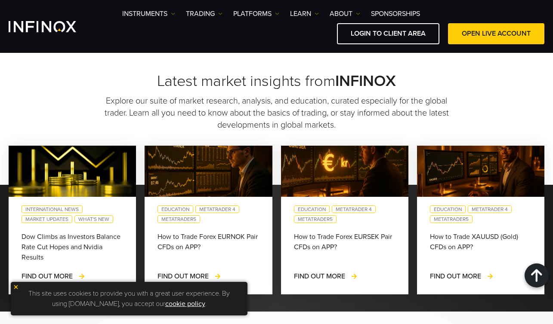 This screenshot has width=553, height=324. What do you see at coordinates (256, 14) in the screenshot?
I see `a: PLATFORMS` at bounding box center [256, 14].